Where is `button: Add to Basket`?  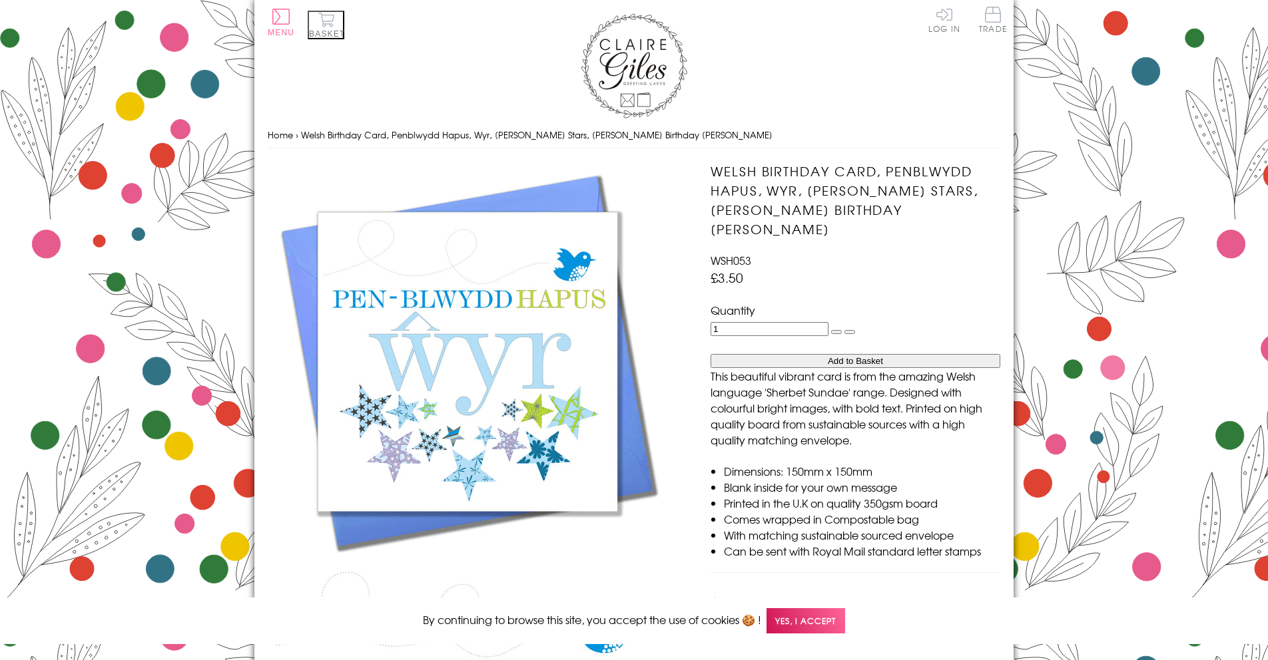
button: Add to Basket is located at coordinates (855, 361).